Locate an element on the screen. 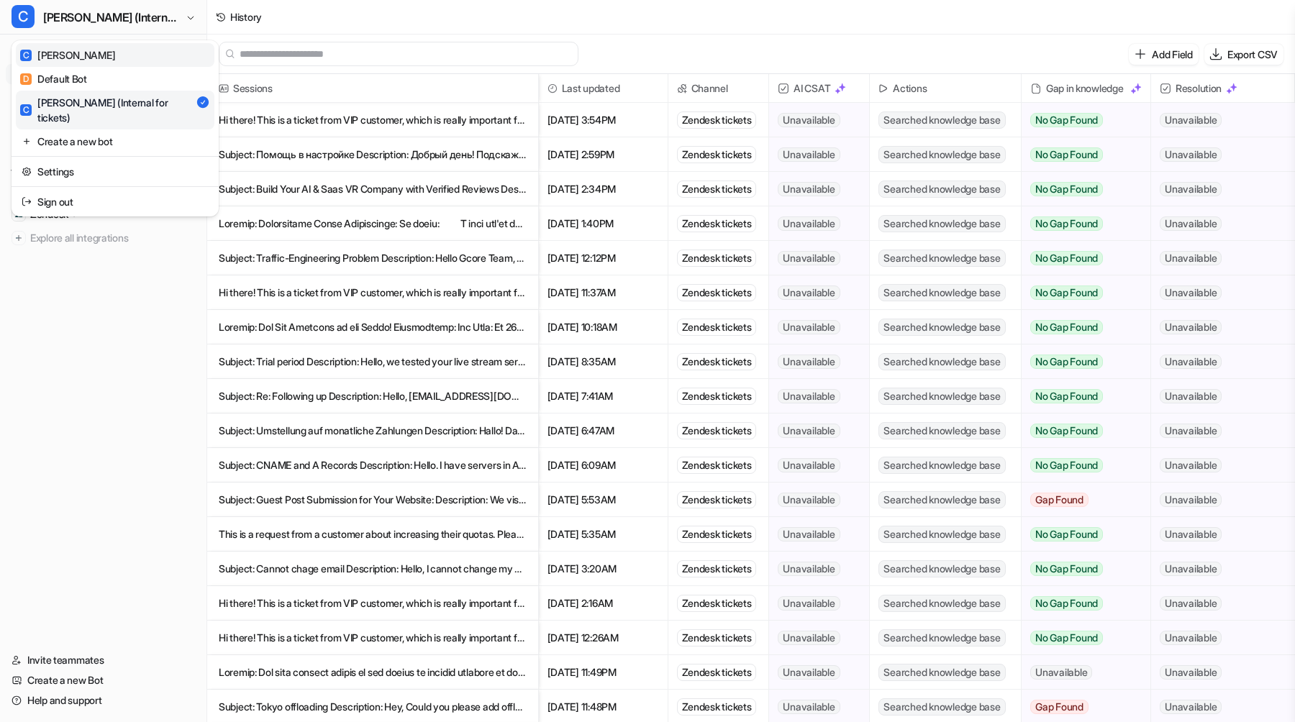 Image resolution: width=1295 pixels, height=722 pixels. a: Sign out is located at coordinates (115, 201).